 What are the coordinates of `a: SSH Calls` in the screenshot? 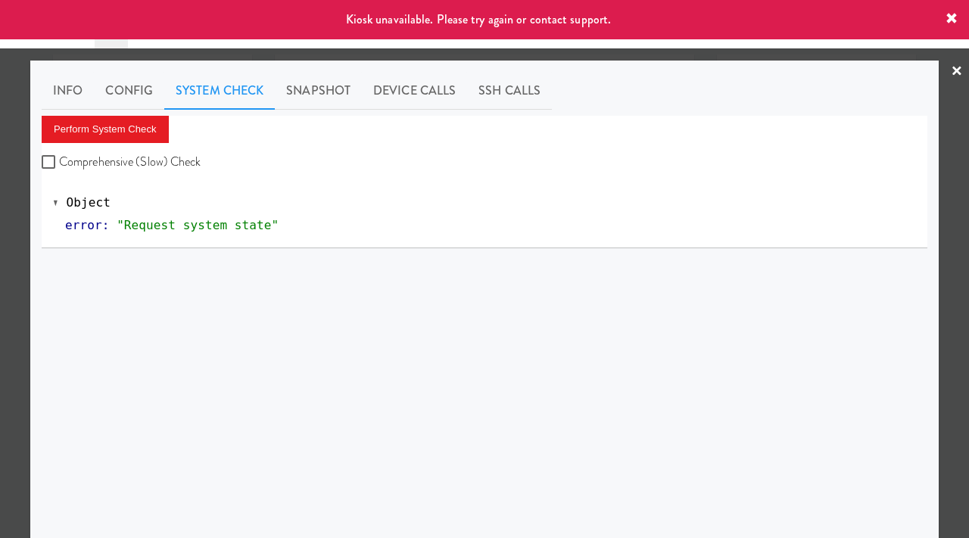 It's located at (509, 91).